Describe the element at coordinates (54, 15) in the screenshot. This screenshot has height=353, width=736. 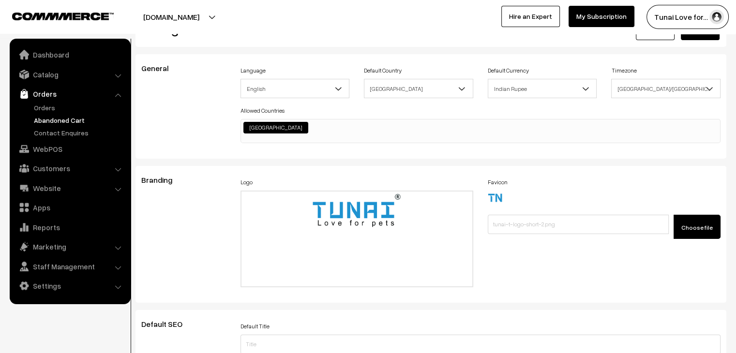
I see `a: COMMMERCE` at that location.